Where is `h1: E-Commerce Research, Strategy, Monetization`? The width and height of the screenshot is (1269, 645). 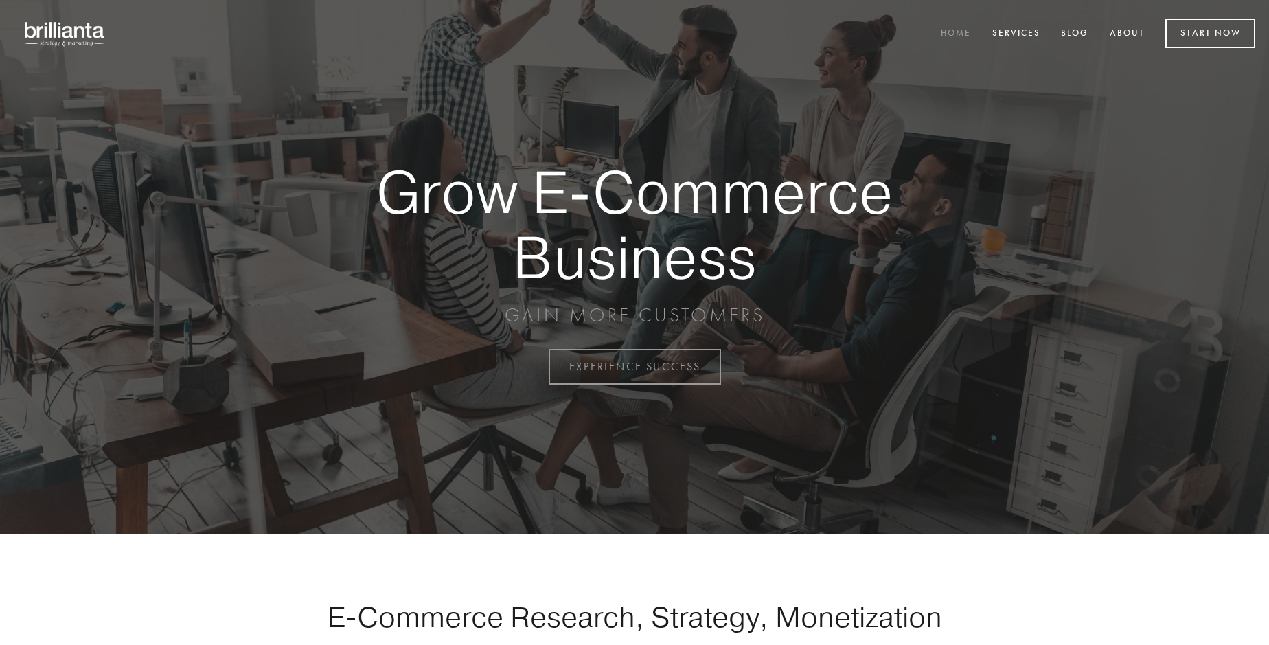
h1: E-Commerce Research, Strategy, Monetization is located at coordinates (635, 617).